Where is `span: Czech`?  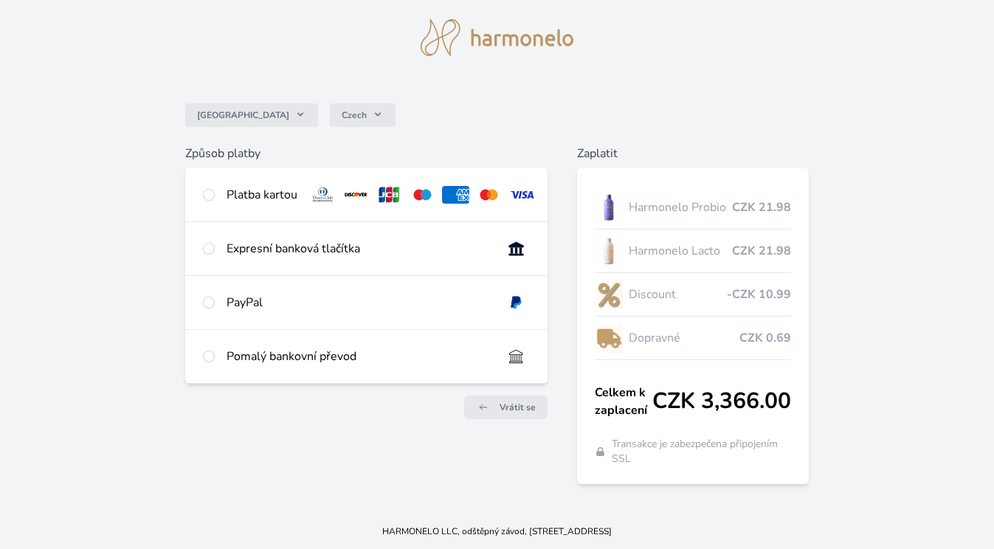
span: Czech is located at coordinates (354, 115).